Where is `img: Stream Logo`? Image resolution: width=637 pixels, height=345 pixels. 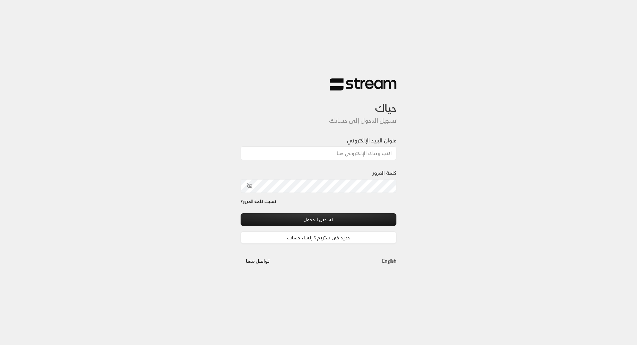 img: Stream Logo is located at coordinates (363, 84).